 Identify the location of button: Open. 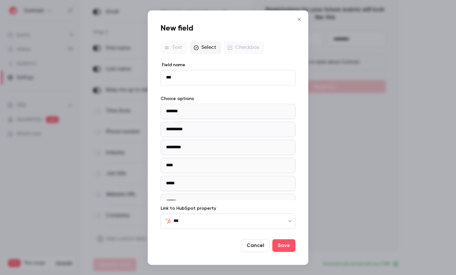
(290, 221).